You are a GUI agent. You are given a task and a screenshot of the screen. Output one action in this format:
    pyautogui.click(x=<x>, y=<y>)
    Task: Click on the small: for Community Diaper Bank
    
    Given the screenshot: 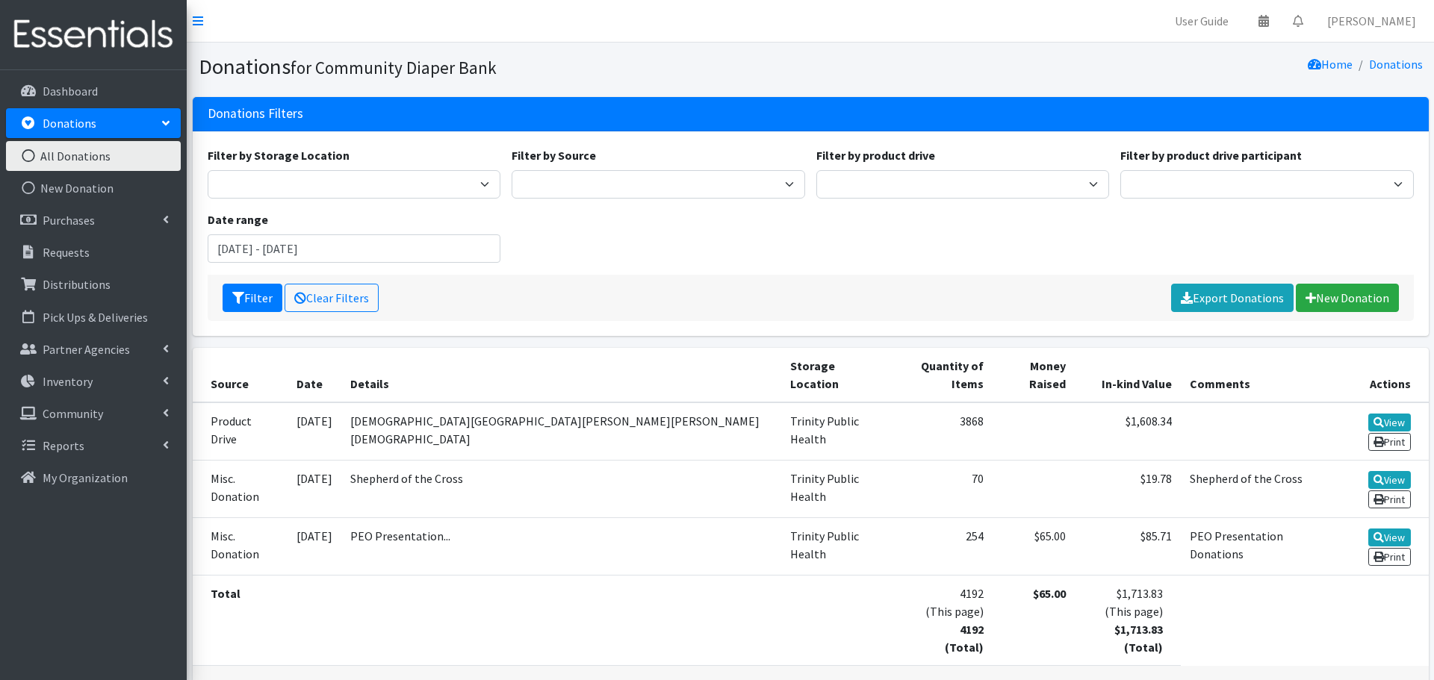 What is the action you would take?
    pyautogui.click(x=394, y=67)
    